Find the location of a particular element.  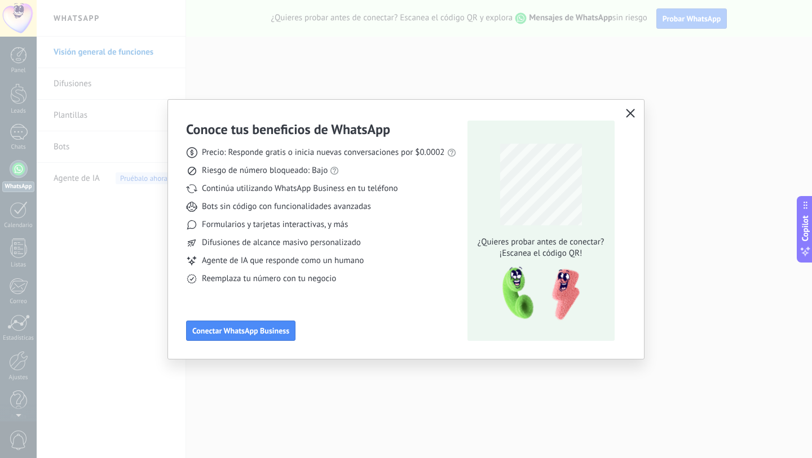

span: ¿Quieres probar antes de conectar? is located at coordinates (541, 242).